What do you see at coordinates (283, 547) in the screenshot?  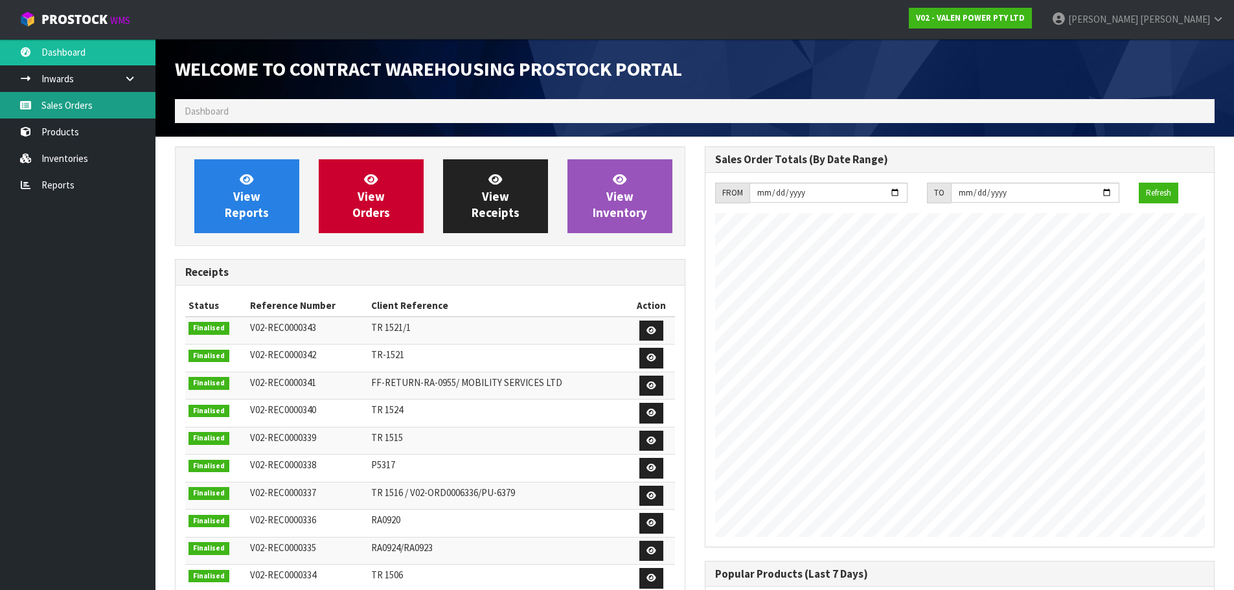 I see `span: V02-REC0000335` at bounding box center [283, 547].